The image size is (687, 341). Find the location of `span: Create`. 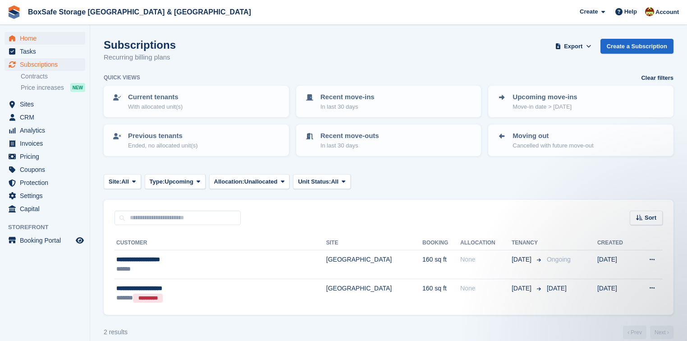

span: Create is located at coordinates (589, 12).